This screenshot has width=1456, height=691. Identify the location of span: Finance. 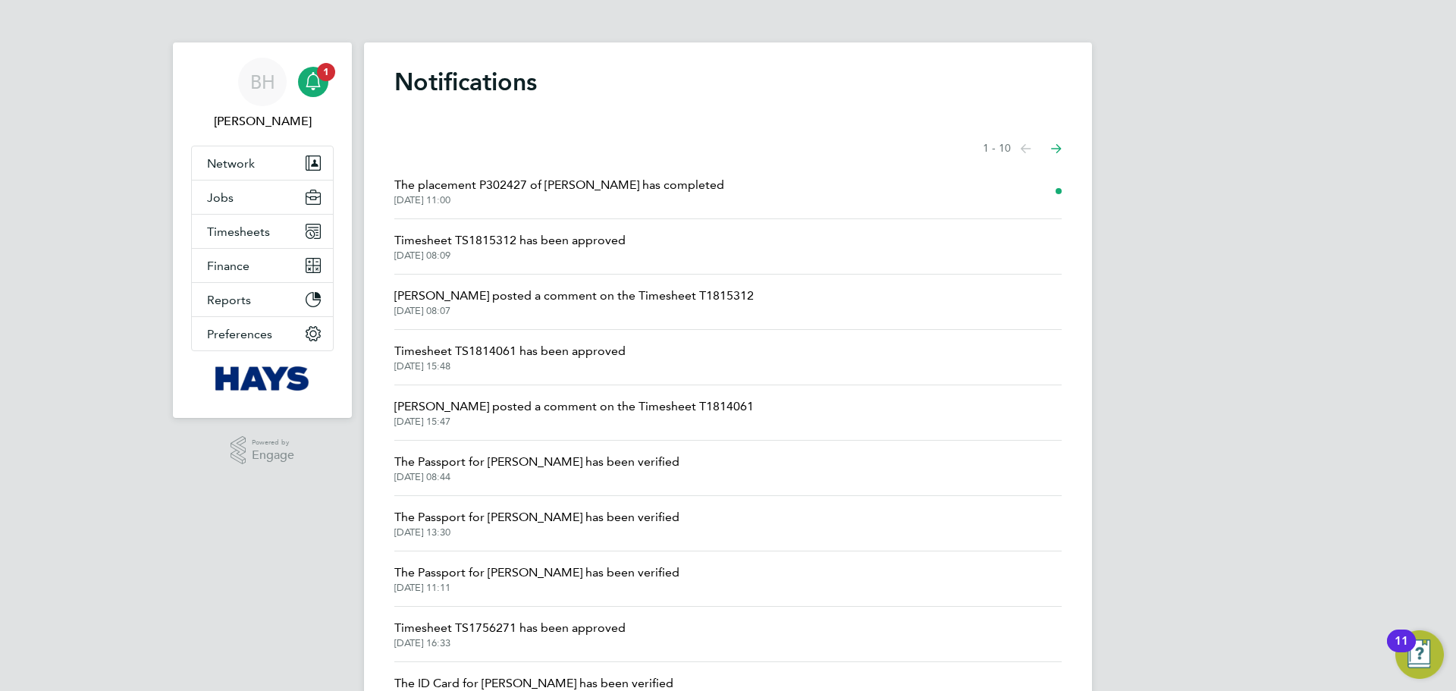
(228, 265).